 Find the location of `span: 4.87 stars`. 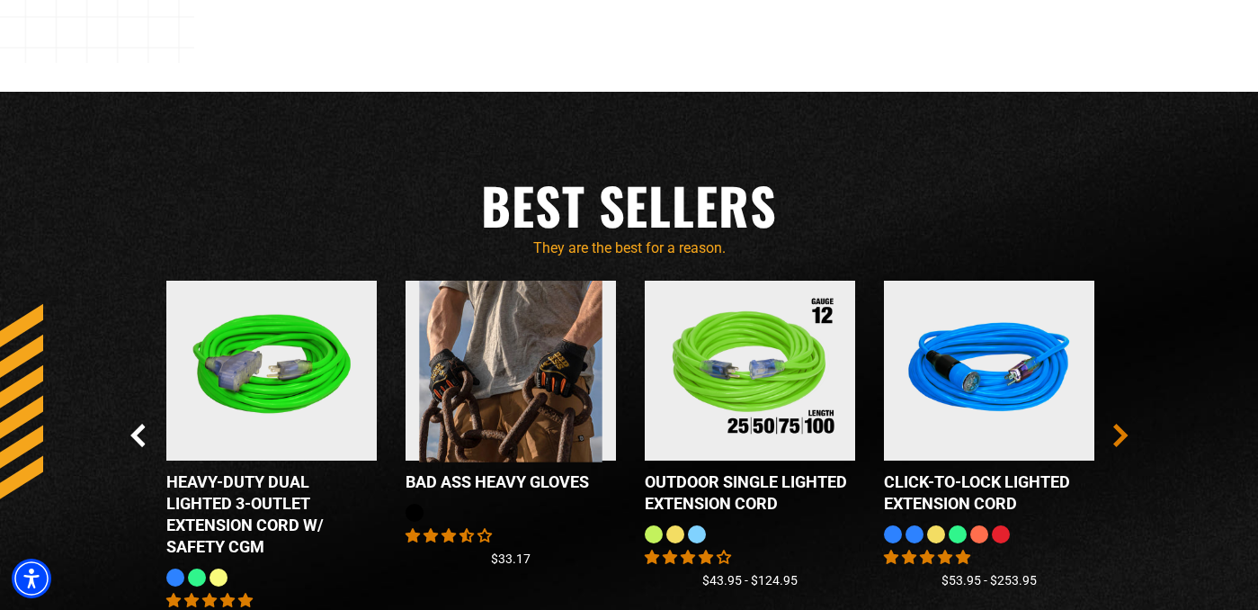

span: 4.87 stars is located at coordinates (927, 557).